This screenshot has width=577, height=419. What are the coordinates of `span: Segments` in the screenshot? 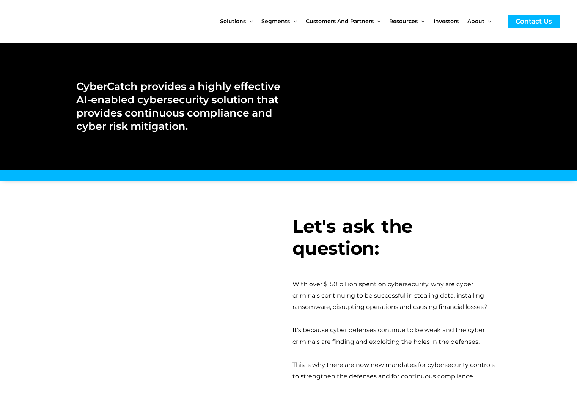 It's located at (275, 21).